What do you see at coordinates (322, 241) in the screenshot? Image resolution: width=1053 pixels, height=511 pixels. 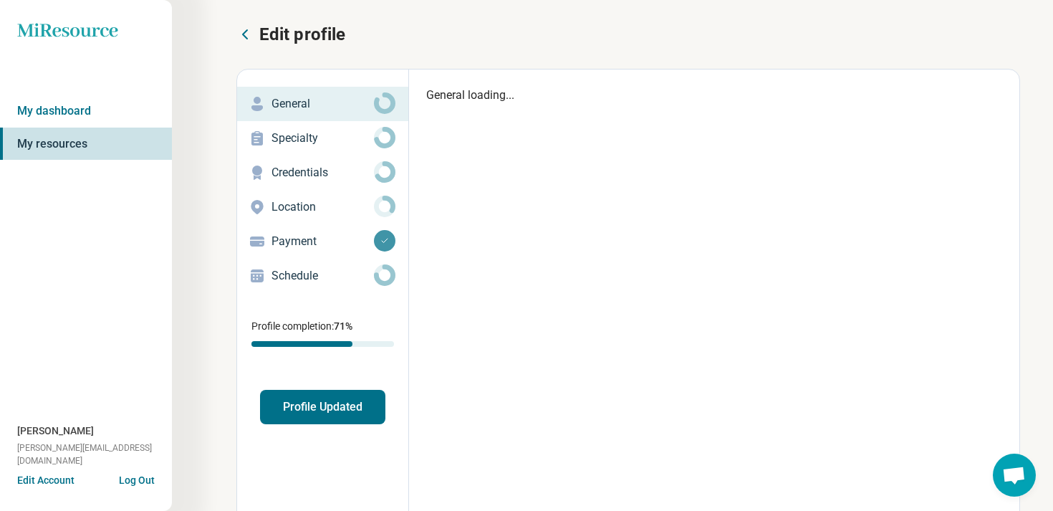 I see `p: Payment` at bounding box center [322, 241].